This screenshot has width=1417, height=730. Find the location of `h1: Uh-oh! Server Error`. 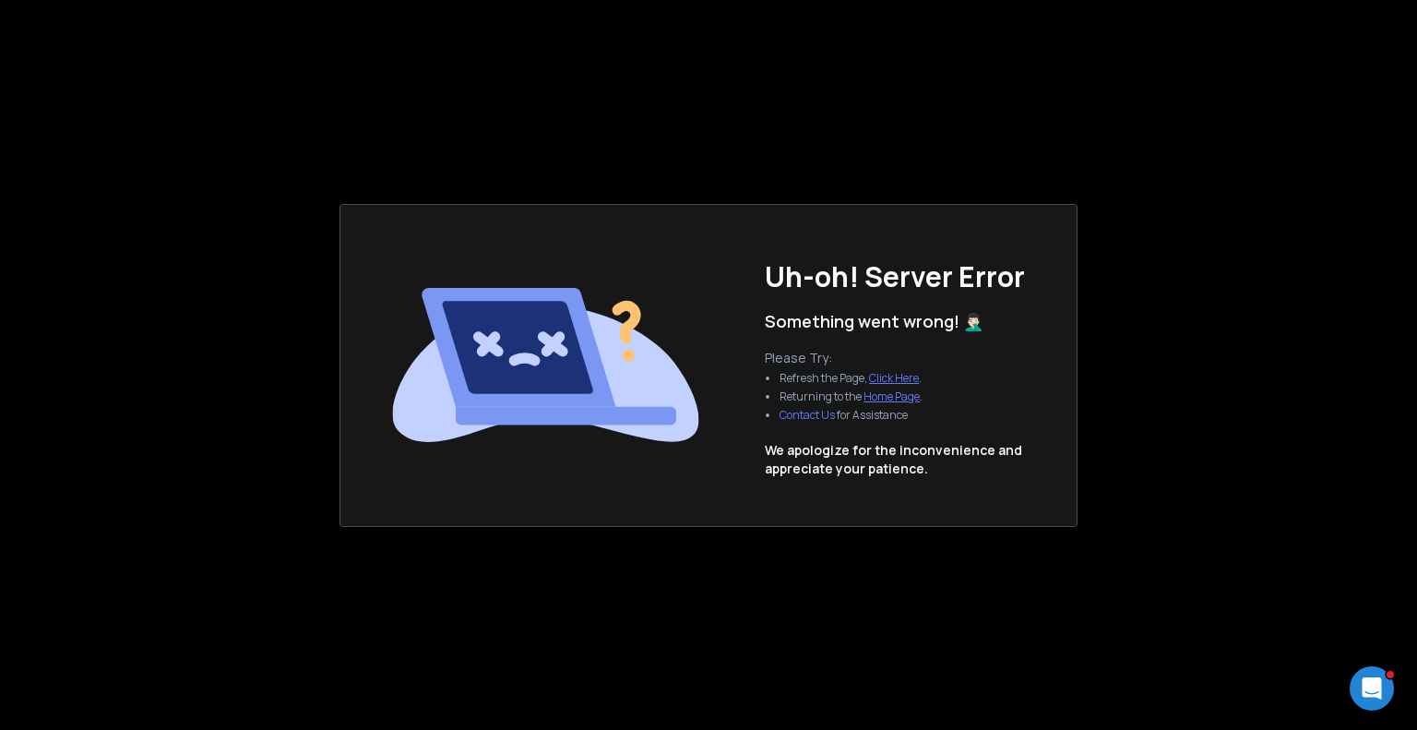

h1: Uh-oh! Server Error is located at coordinates (895, 277).